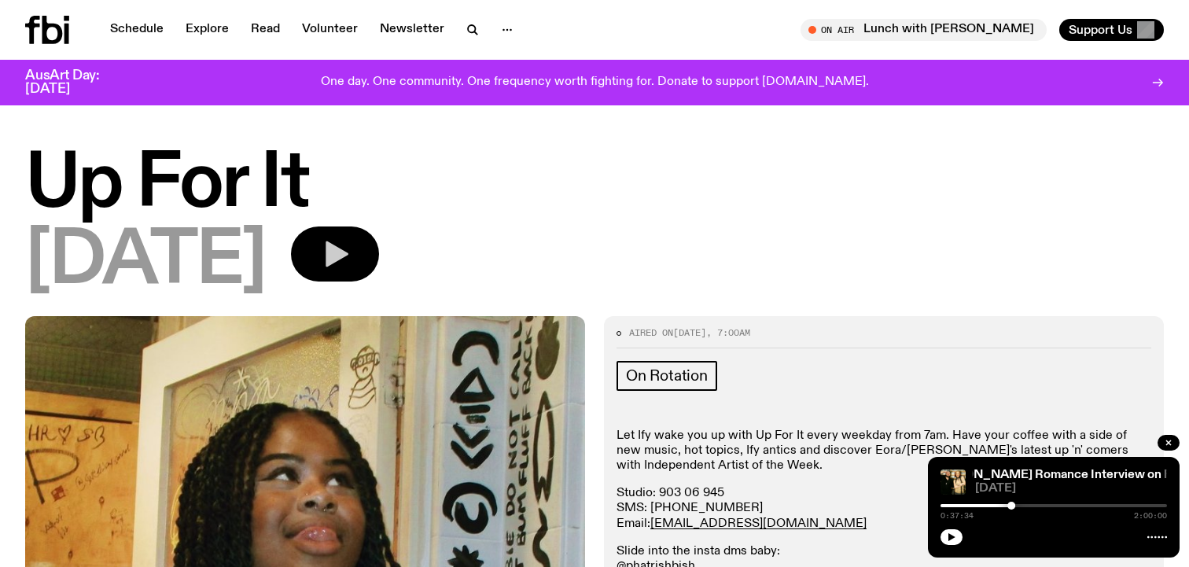 The width and height of the screenshot is (1189, 567). Describe the element at coordinates (137, 30) in the screenshot. I see `a: Schedule` at that location.